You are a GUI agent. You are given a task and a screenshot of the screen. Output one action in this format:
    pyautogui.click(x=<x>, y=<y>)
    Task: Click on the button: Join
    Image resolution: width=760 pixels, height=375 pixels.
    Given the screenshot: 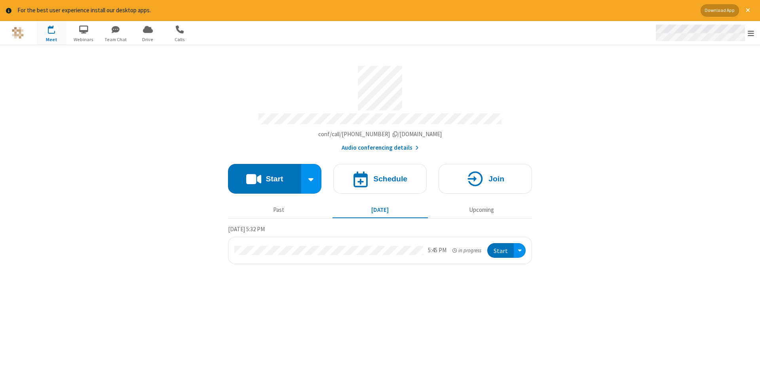 What is the action you would take?
    pyautogui.click(x=485, y=179)
    